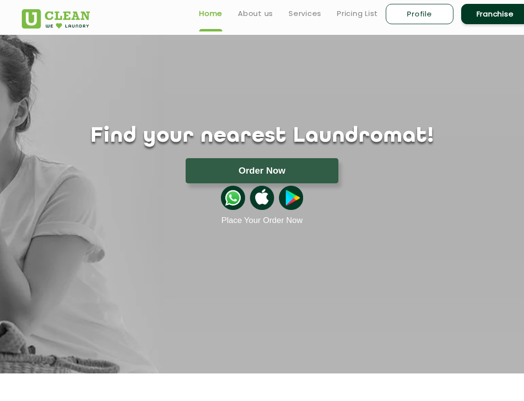 The height and width of the screenshot is (401, 524). I want to click on img: apple-icon.png, so click(262, 198).